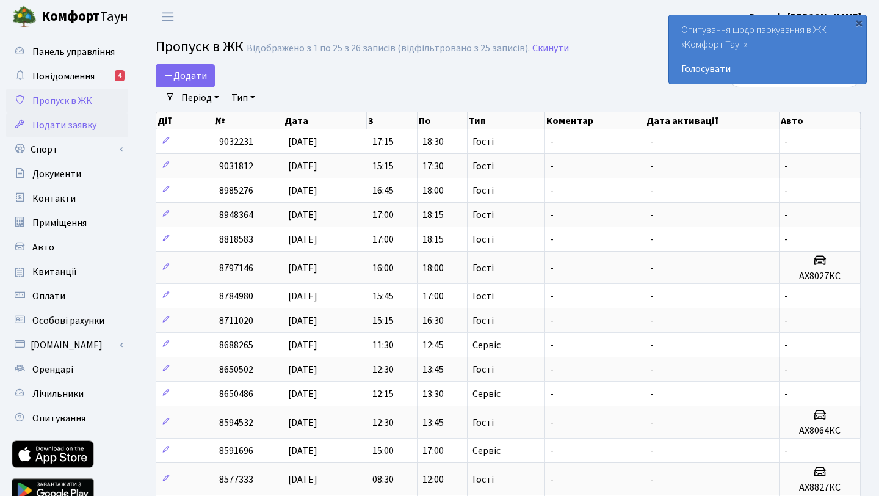 The width and height of the screenshot is (879, 496). What do you see at coordinates (383, 451) in the screenshot?
I see `span: 15:00` at bounding box center [383, 451].